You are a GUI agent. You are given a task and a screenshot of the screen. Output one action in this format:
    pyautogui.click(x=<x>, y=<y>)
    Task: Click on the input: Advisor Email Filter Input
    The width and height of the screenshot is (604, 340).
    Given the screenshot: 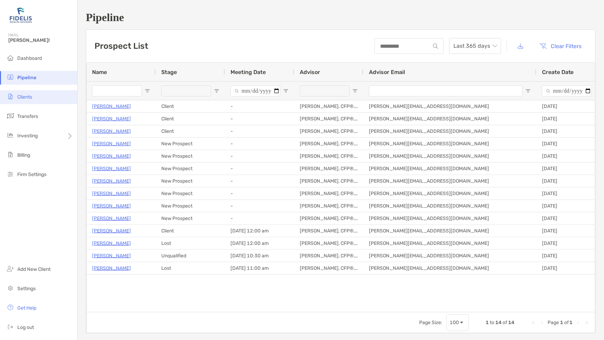 What is the action you would take?
    pyautogui.click(x=446, y=91)
    